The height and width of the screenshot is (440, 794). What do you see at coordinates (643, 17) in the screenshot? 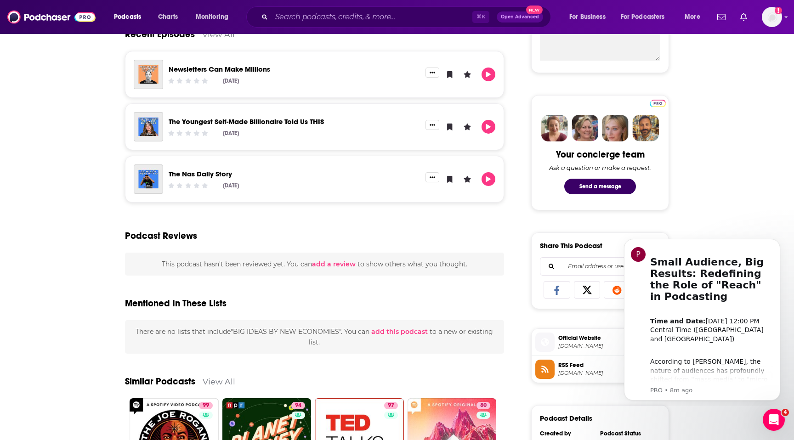
I see `span: For Podcasters` at bounding box center [643, 17].